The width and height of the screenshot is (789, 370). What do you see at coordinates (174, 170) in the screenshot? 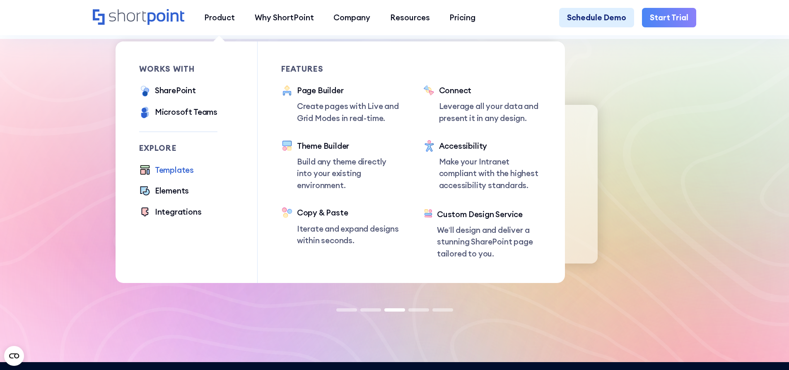
I see `div: Templates` at bounding box center [174, 170].